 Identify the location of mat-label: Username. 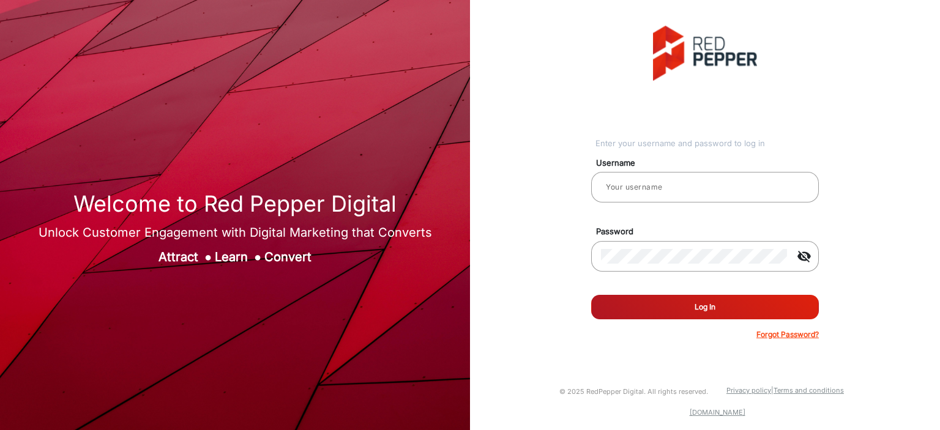
(710, 163).